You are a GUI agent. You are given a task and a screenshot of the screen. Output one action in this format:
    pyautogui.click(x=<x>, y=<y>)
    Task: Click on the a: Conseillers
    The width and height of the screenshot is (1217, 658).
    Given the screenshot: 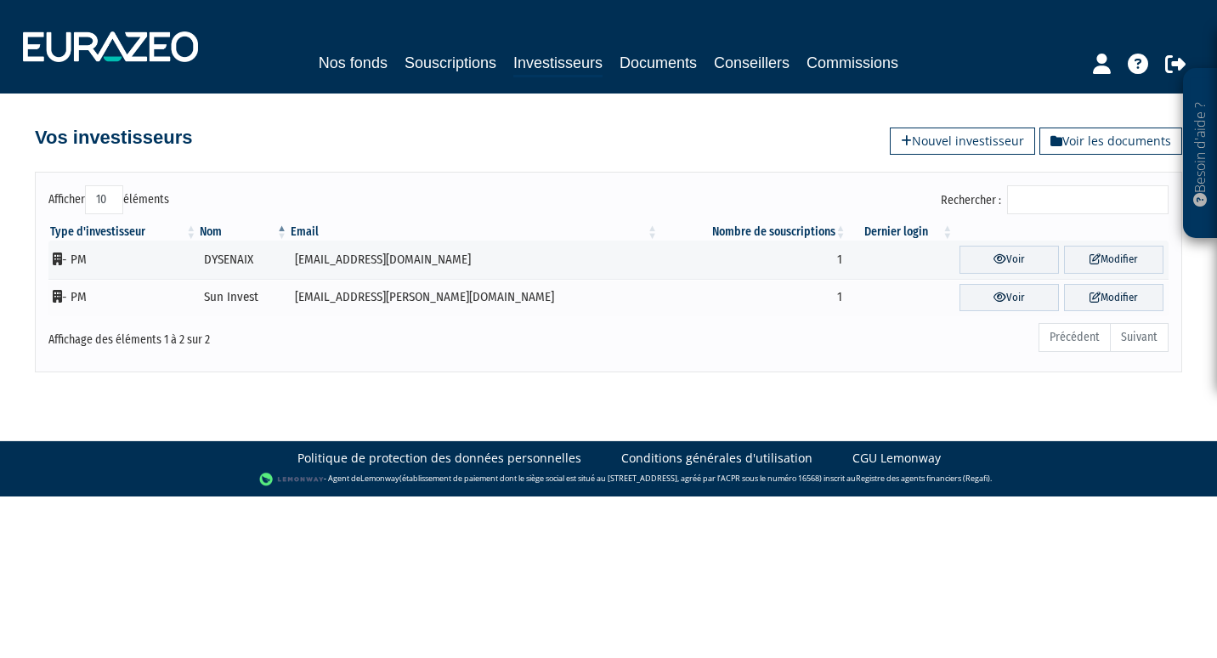 What is the action you would take?
    pyautogui.click(x=752, y=63)
    